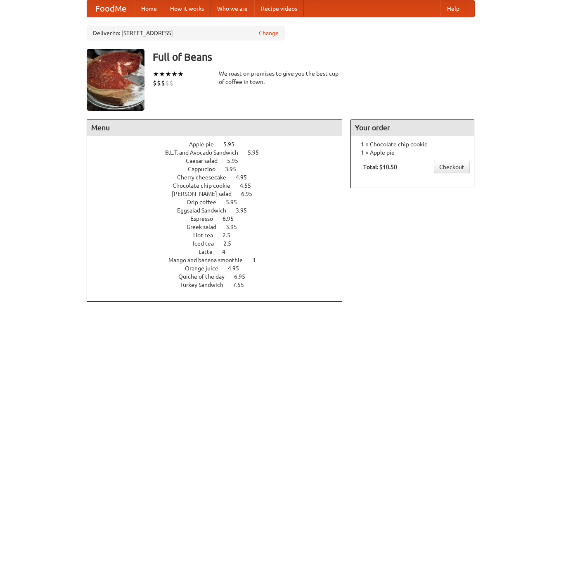 This screenshot has width=561, height=585. What do you see at coordinates (413, 128) in the screenshot?
I see `h4: Your order` at bounding box center [413, 128].